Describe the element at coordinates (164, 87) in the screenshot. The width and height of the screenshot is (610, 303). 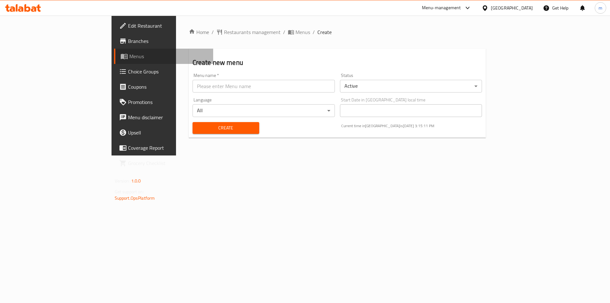
I see `a: Coupons` at that location.